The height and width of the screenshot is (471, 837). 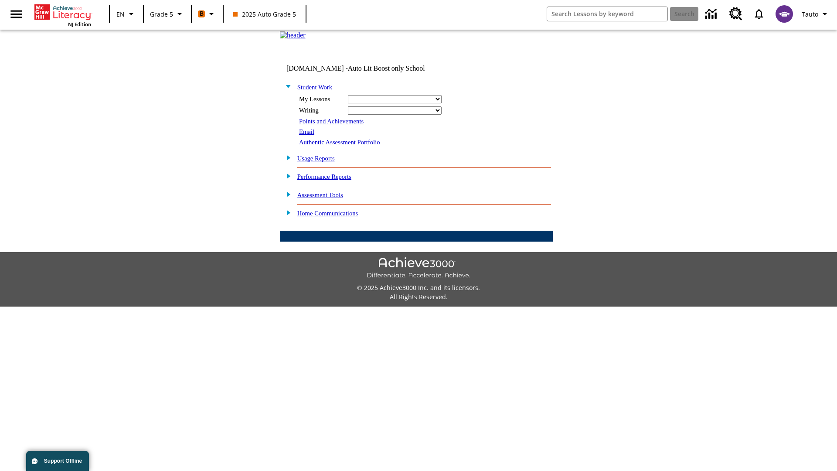 I want to click on a: Notifications, so click(x=759, y=14).